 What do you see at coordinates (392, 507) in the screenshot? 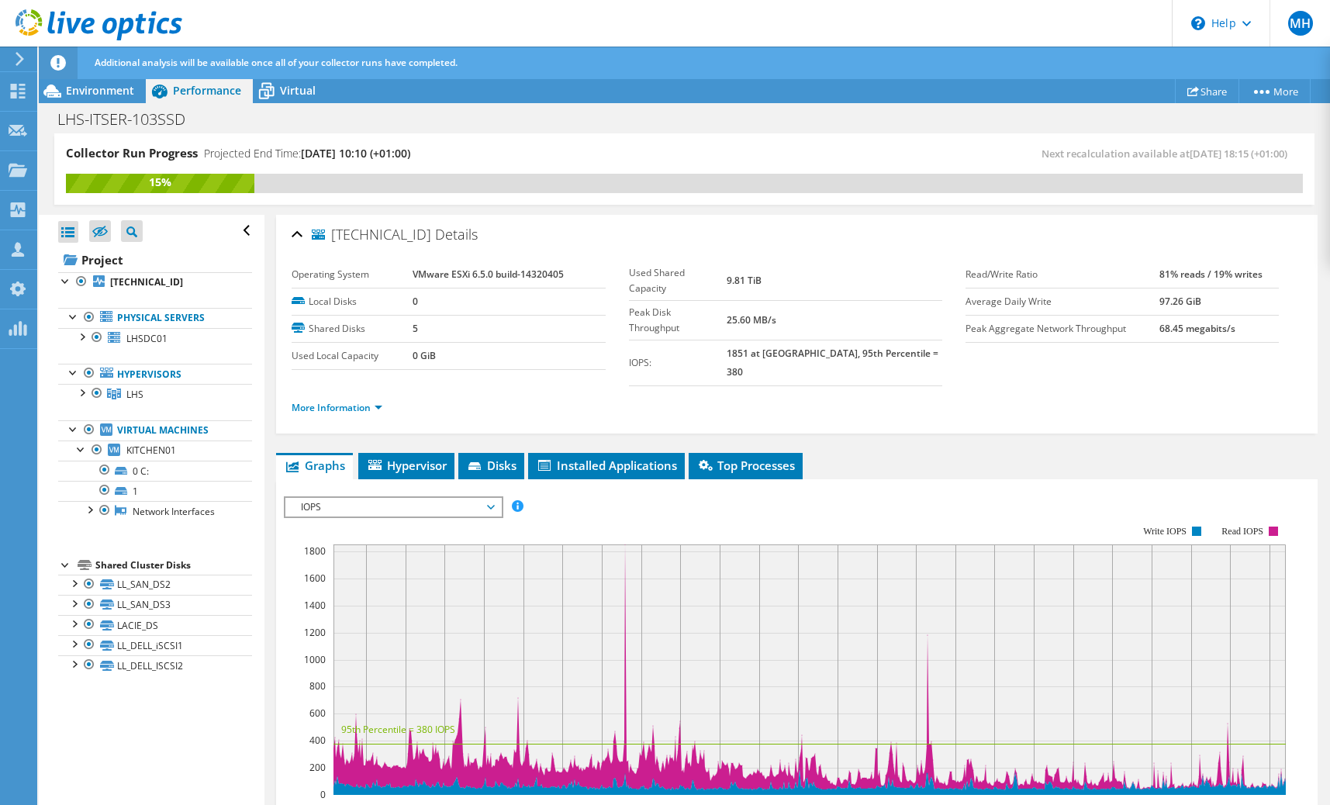
I see `span: IOPS` at bounding box center [392, 507].